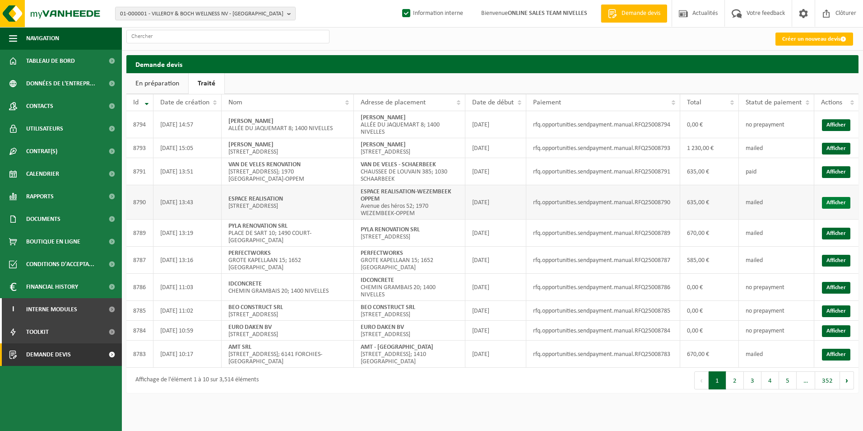 The height and width of the screenshot is (431, 863). What do you see at coordinates (770, 380) in the screenshot?
I see `button: 4` at bounding box center [770, 380].